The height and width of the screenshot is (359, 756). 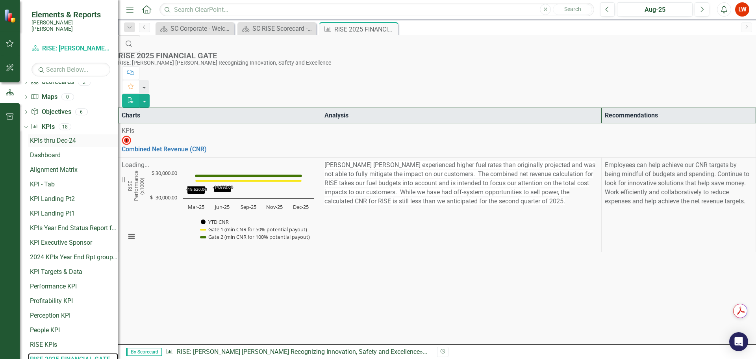 What do you see at coordinates (68, 97) in the screenshot?
I see `div: 0` at bounding box center [68, 97].